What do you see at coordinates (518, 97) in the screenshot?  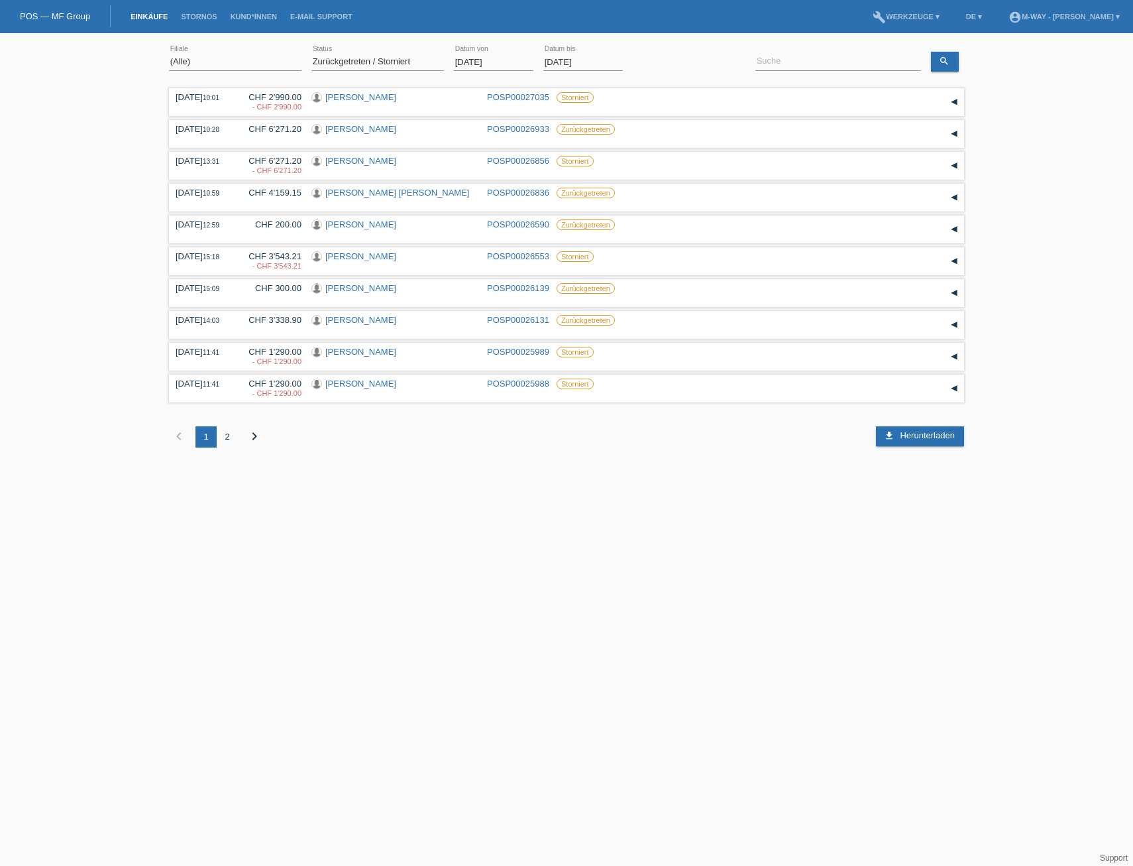 I see `a: POSP00027035` at bounding box center [518, 97].